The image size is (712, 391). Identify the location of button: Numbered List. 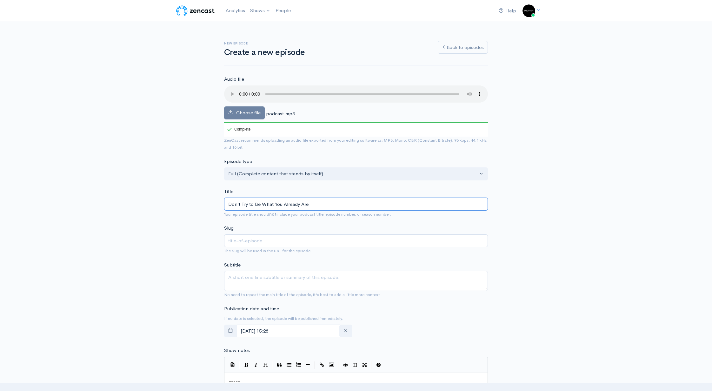
(298, 365).